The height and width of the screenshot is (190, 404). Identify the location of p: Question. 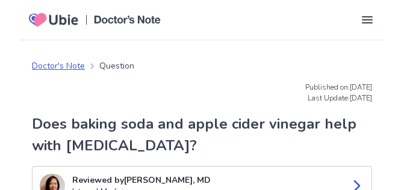
(117, 66).